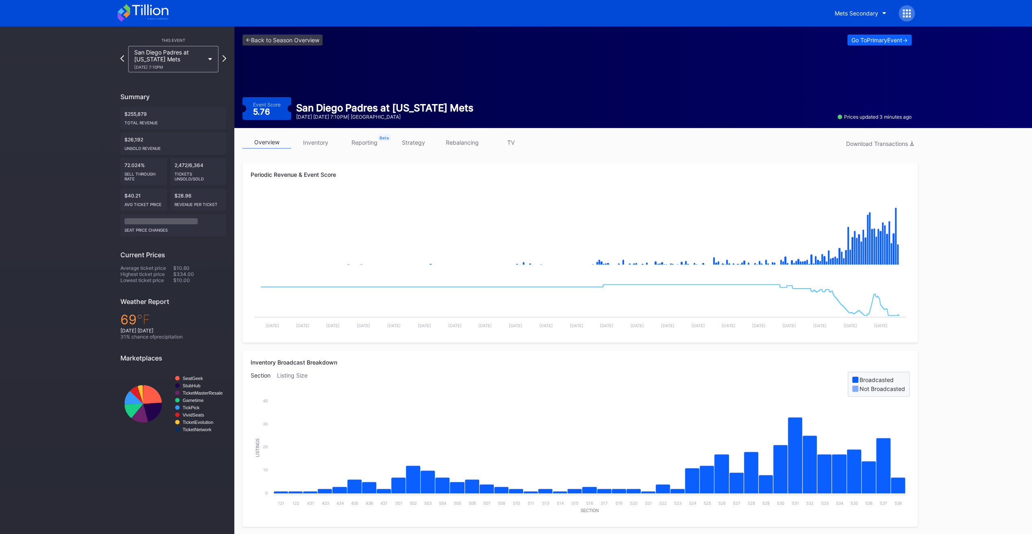  Describe the element at coordinates (737, 504) in the screenshot. I see `text: 527` at that location.